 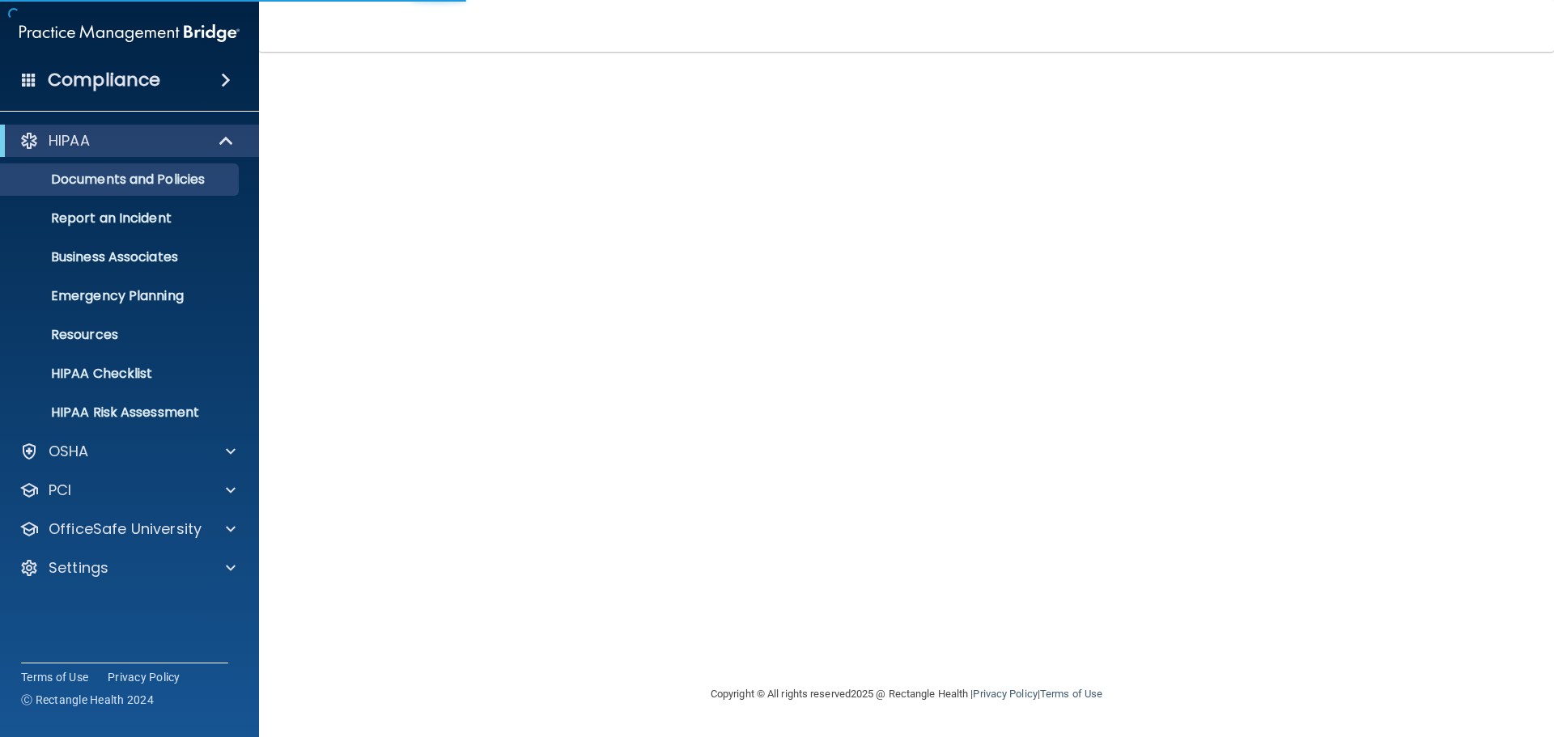 I want to click on a: PCI, so click(x=127, y=490).